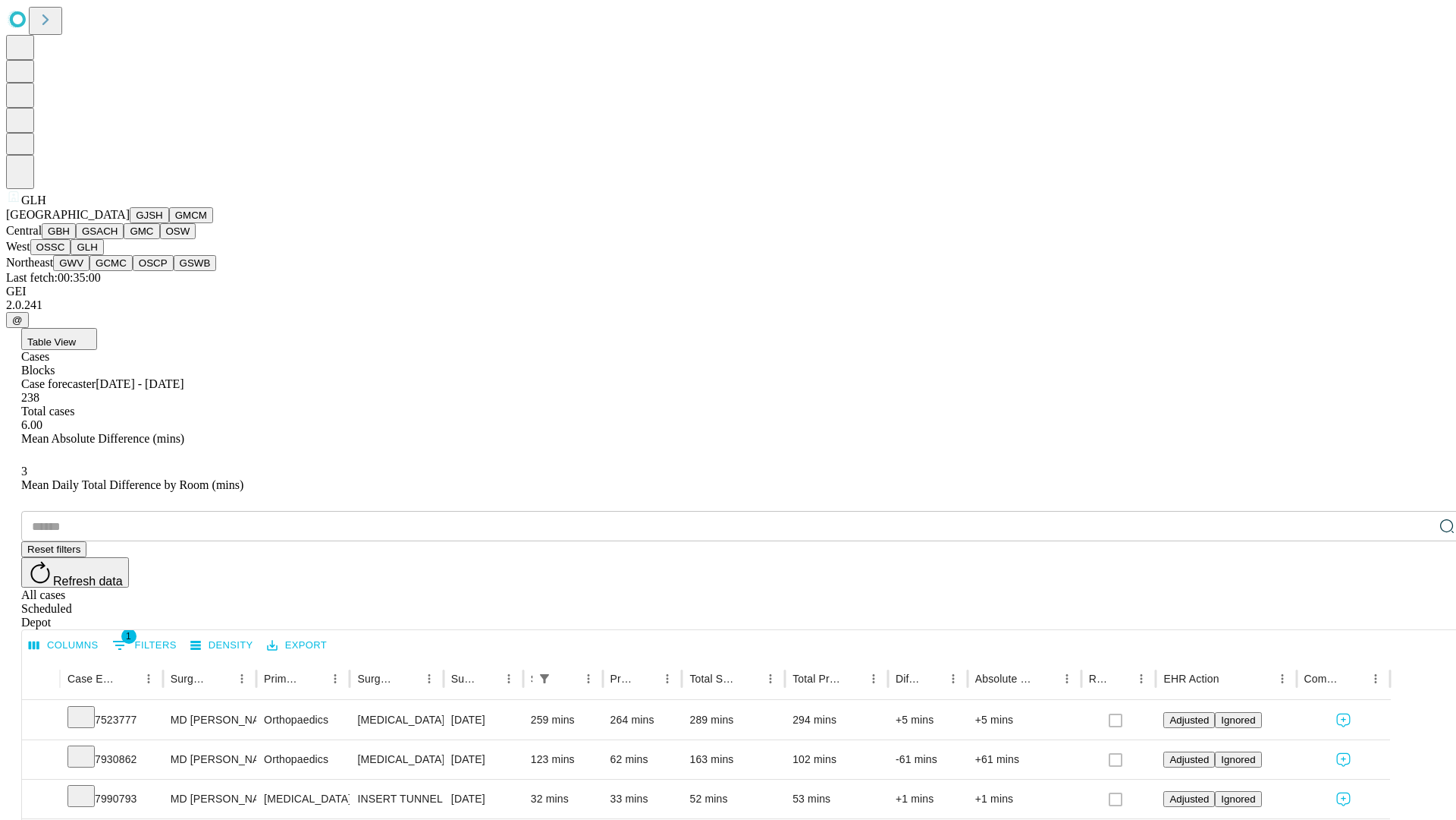  Describe the element at coordinates (1025, 759) in the screenshot. I see `div: +61 mins` at that location.